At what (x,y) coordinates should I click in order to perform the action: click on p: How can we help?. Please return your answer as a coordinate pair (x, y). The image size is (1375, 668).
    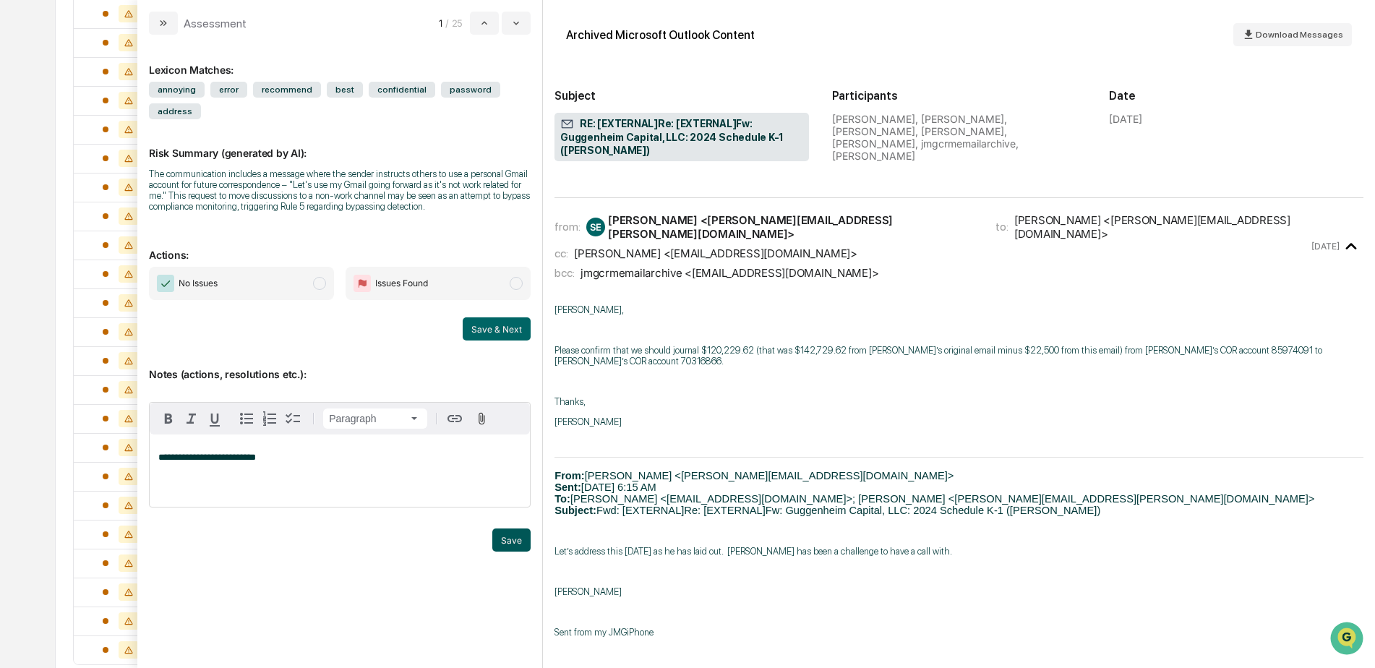
    Looking at the image, I should click on (139, 42).